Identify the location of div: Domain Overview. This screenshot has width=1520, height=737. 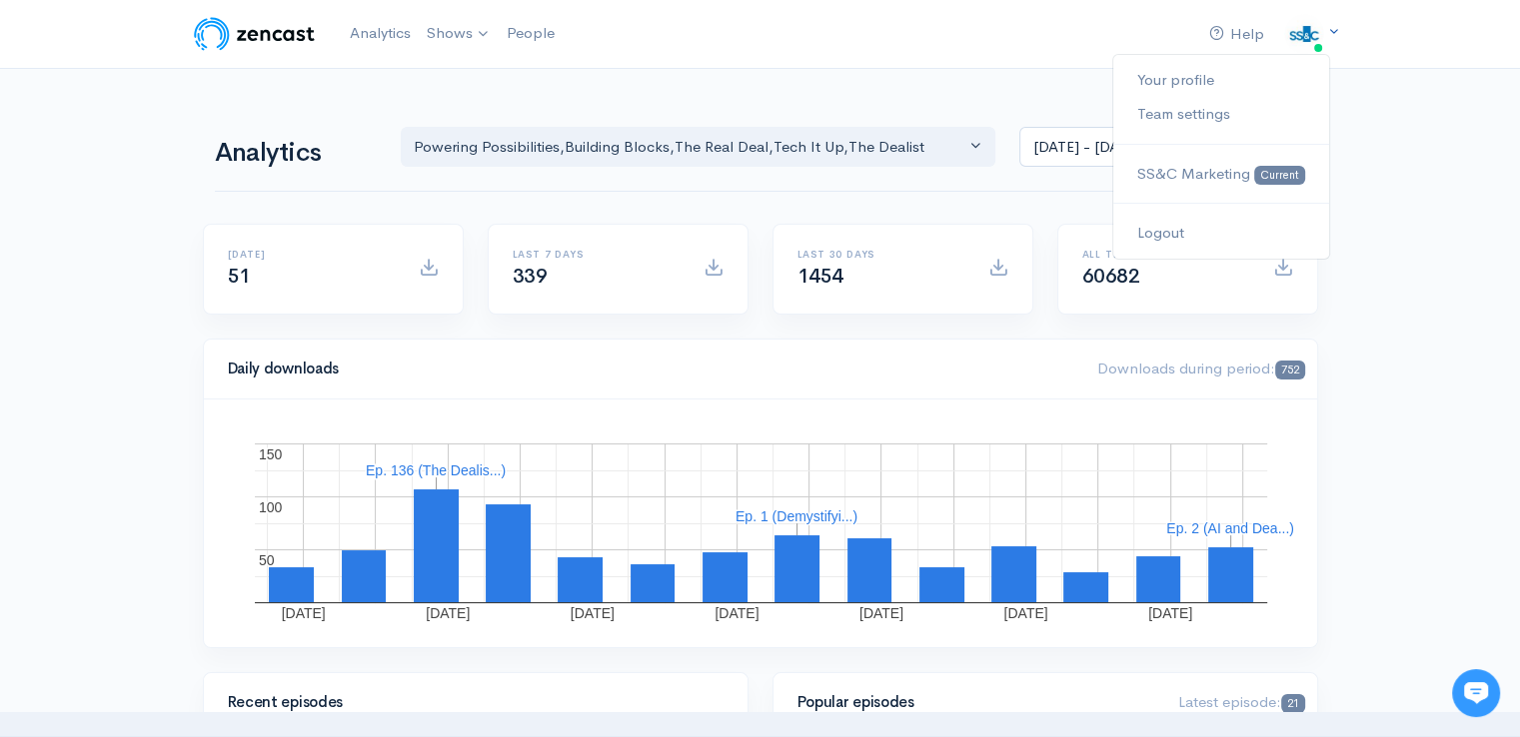
(127, 124).